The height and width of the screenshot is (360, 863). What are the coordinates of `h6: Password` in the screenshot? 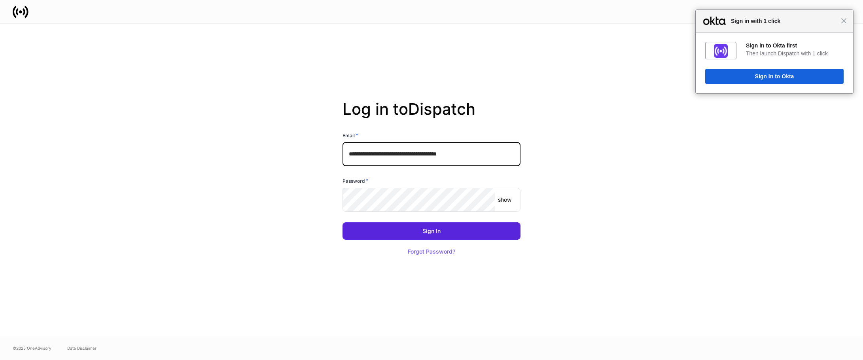 It's located at (355, 181).